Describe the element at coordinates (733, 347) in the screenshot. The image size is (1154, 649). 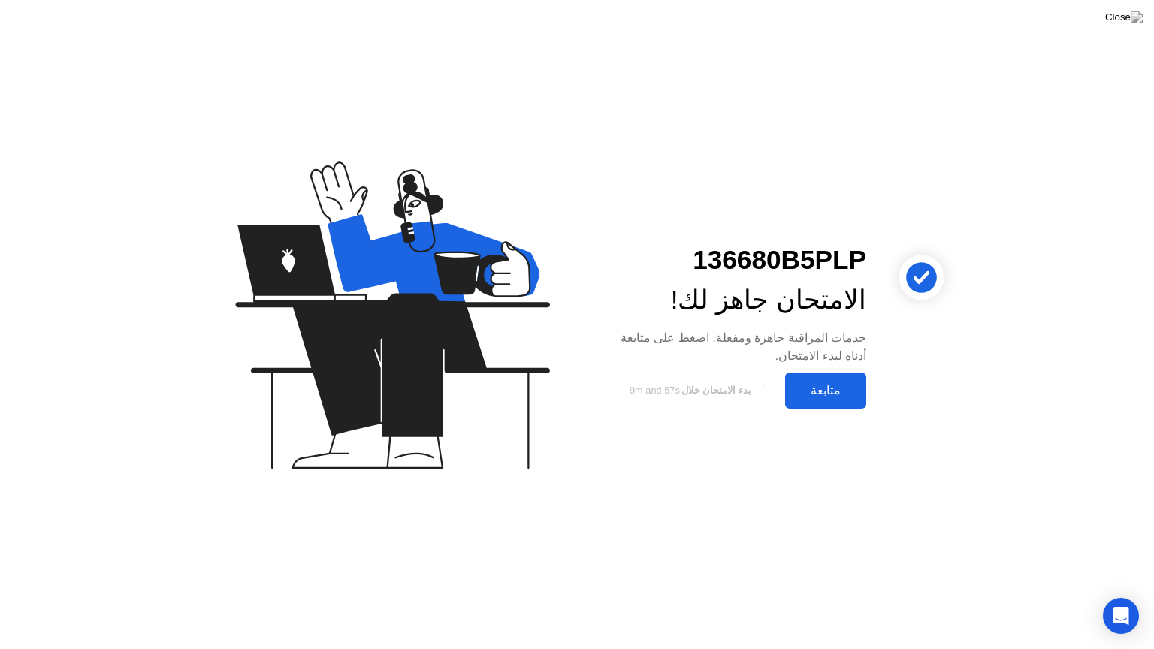
I see `div: خدمات المراقبة جاهزة ومفعلة. اضغط على متابعة أدناه لبدء الامتحان.` at that location.